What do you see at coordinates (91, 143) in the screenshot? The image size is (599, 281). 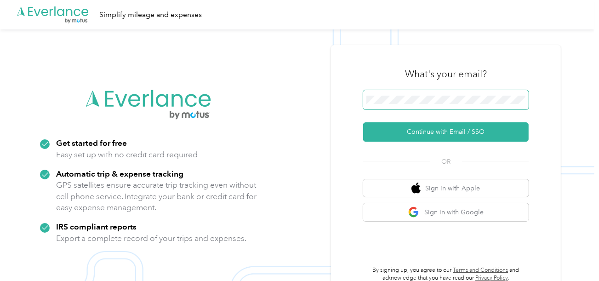 I see `strong: Get started for free` at bounding box center [91, 143].